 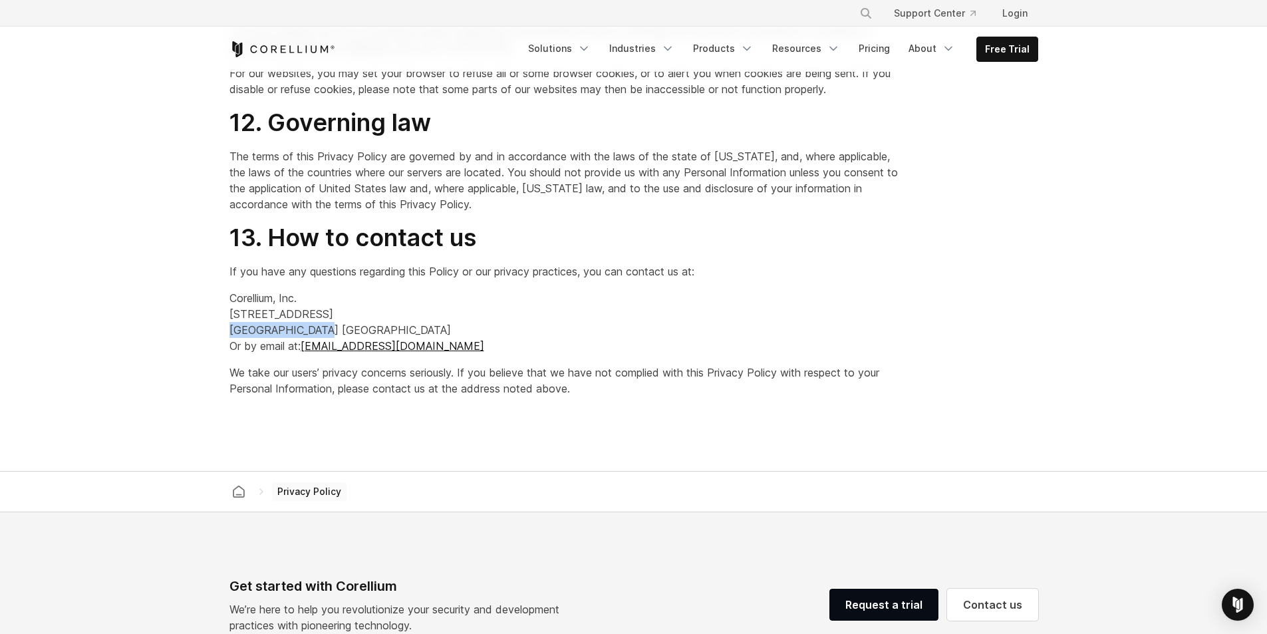 What do you see at coordinates (934, 13) in the screenshot?
I see `a: Support Center` at bounding box center [934, 13].